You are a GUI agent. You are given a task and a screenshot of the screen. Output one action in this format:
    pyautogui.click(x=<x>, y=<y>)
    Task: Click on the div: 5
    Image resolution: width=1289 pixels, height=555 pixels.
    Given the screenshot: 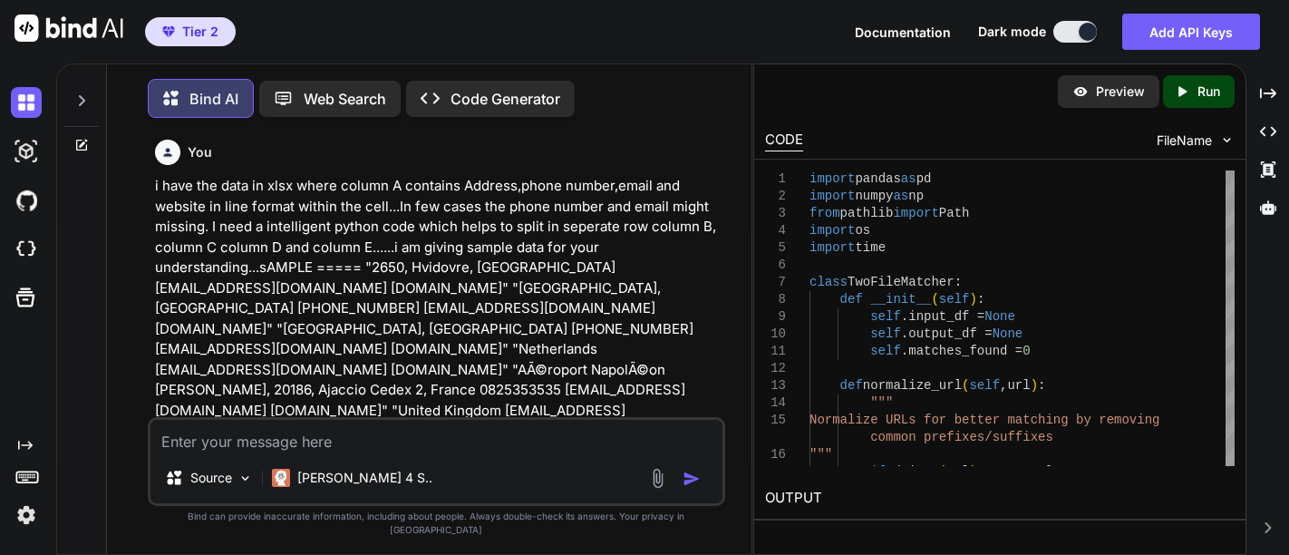 What is the action you would take?
    pyautogui.click(x=775, y=248)
    